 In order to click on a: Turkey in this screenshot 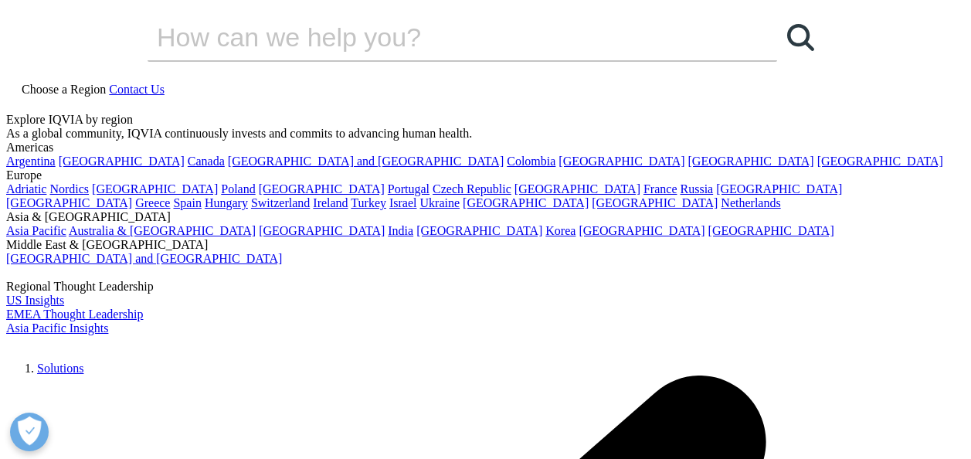, I will do `click(368, 202)`.